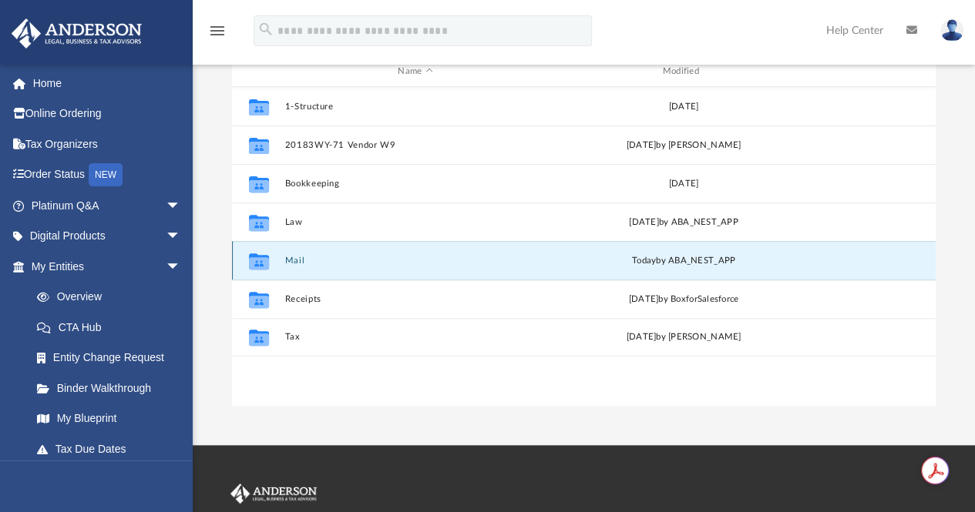 This screenshot has width=975, height=512. What do you see at coordinates (107, 237) in the screenshot?
I see `a: Digital Productsarrow_drop_down` at bounding box center [107, 237].